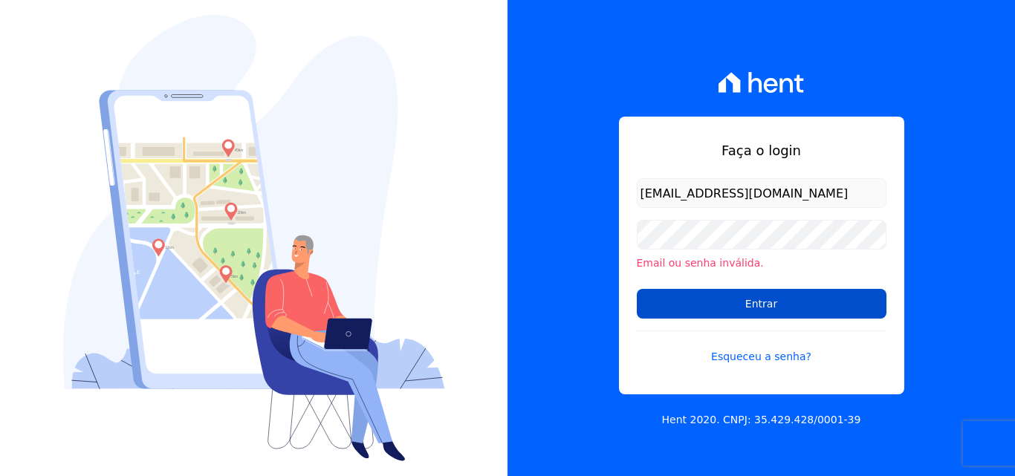 Image resolution: width=1015 pixels, height=476 pixels. Describe the element at coordinates (761, 420) in the screenshot. I see `p: Hent 2020. CNPJ: 35.429.428/0001-39` at that location.